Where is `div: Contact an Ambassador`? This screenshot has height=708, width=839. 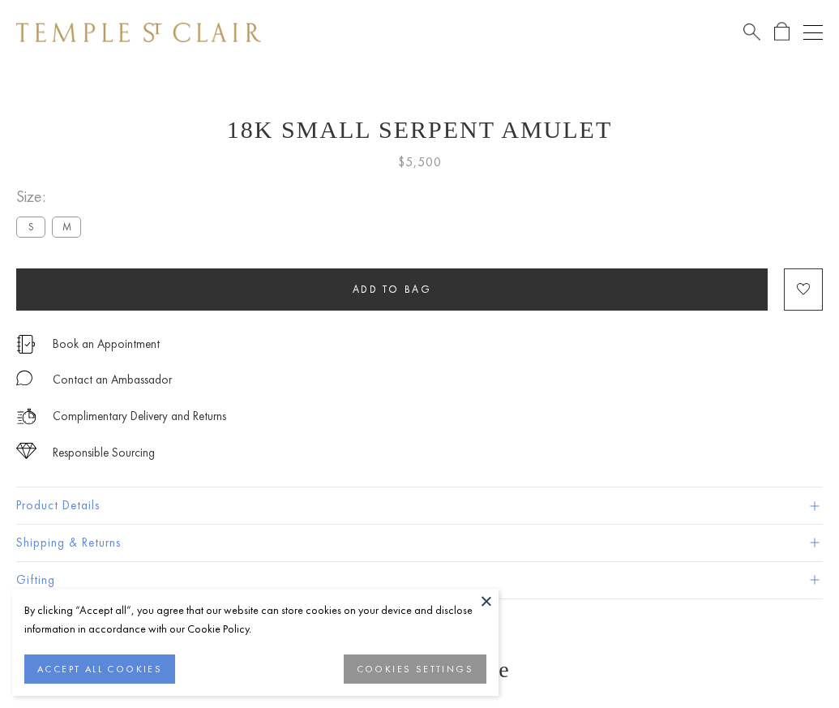 div: Contact an Ambassador is located at coordinates (112, 379).